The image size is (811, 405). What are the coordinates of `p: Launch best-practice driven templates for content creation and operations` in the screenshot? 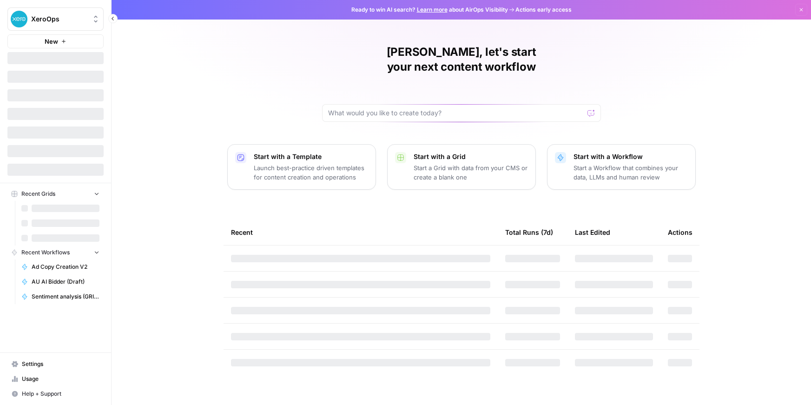 It's located at (311, 172).